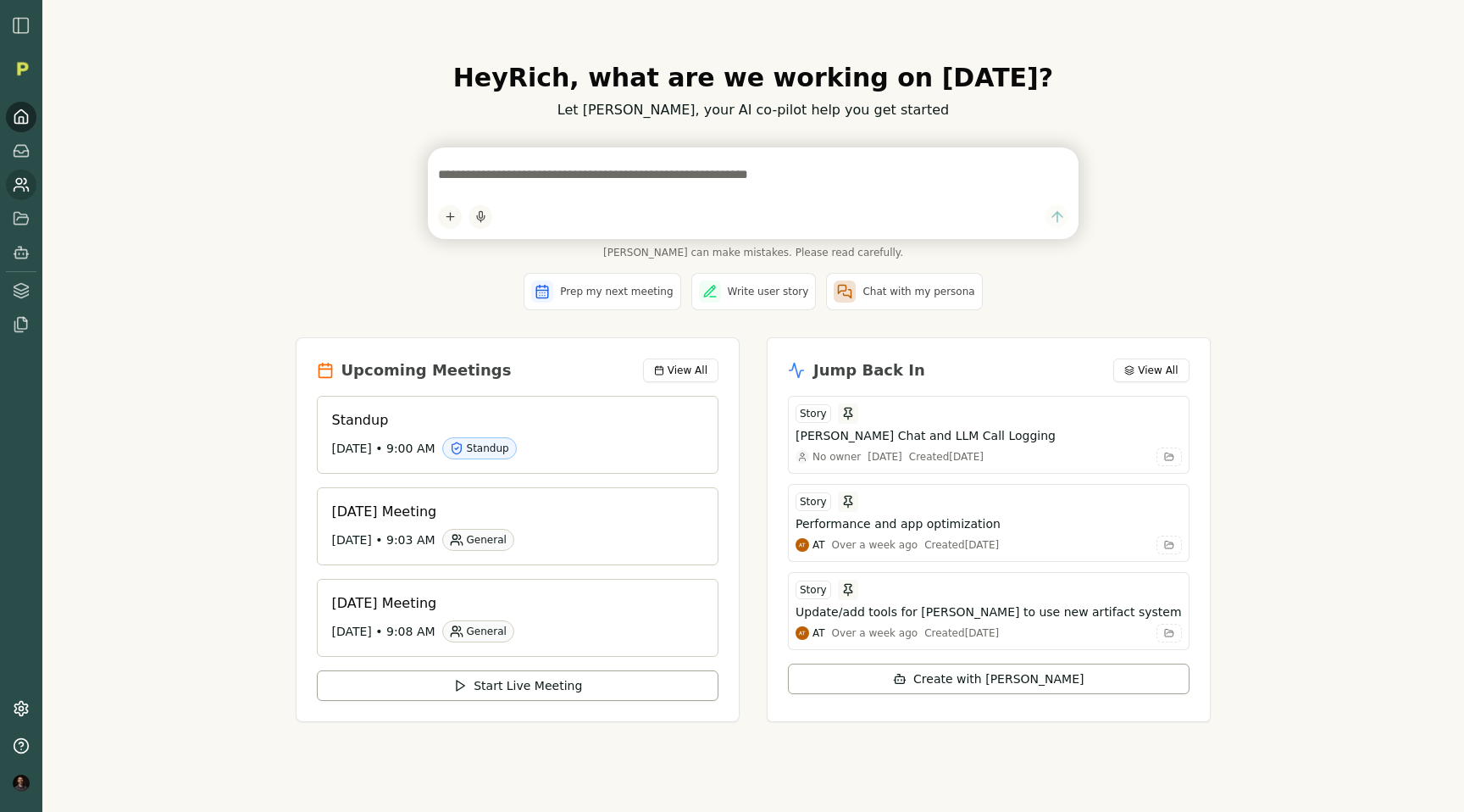  I want to click on img: Organization logo, so click(22, 69).